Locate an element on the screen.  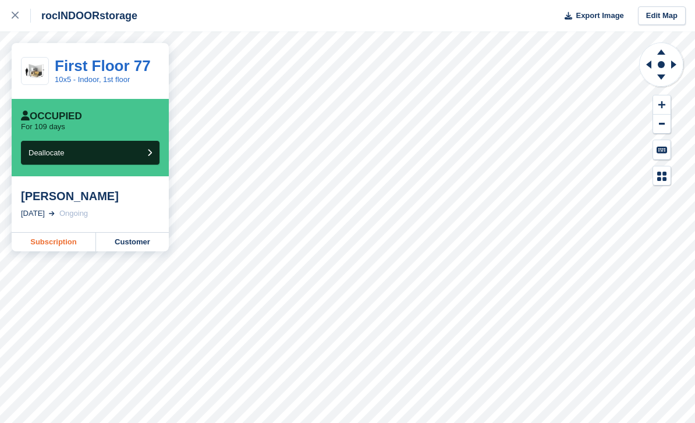
span: Export Image is located at coordinates (599, 16).